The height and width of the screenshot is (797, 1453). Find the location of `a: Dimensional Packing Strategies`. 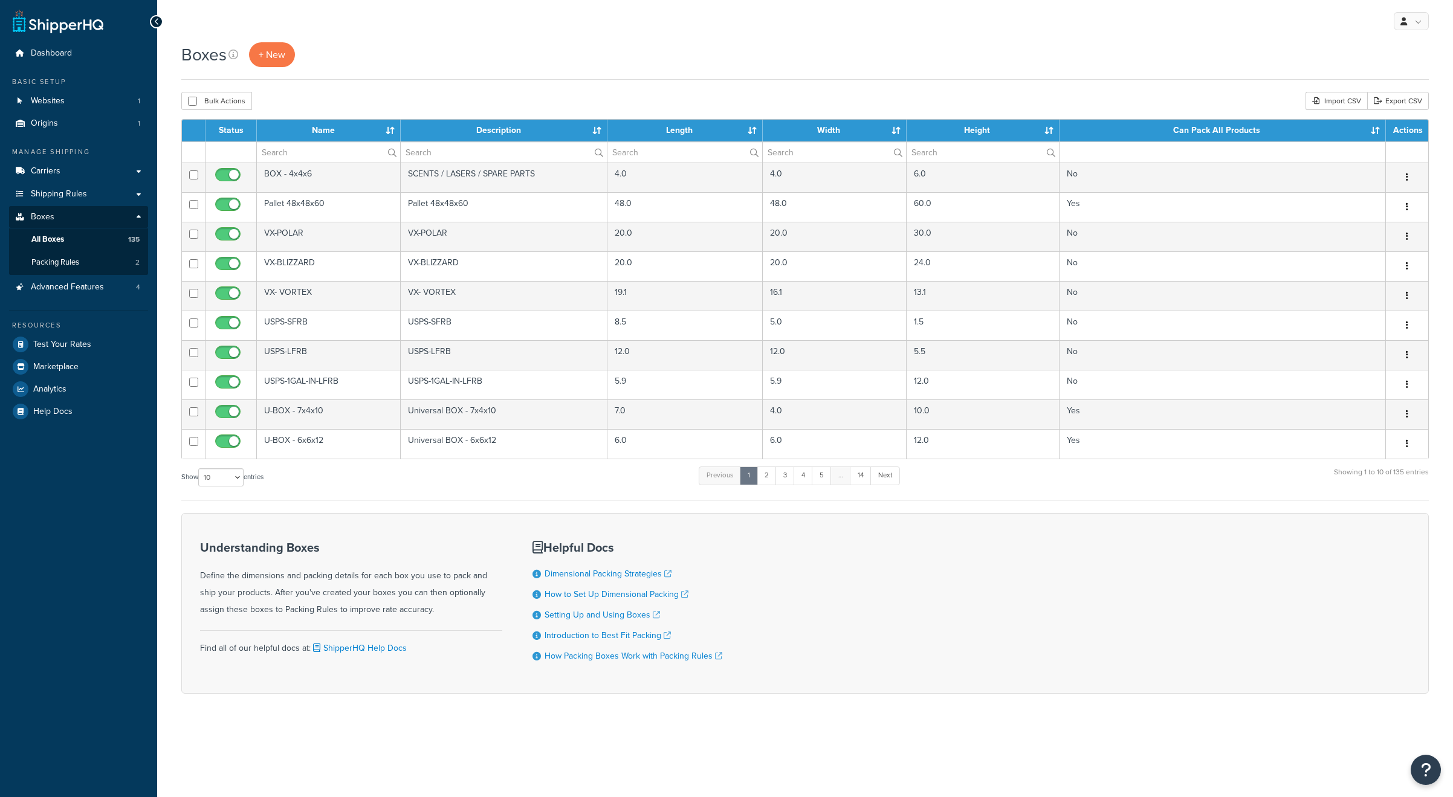

a: Dimensional Packing Strategies is located at coordinates (608, 574).